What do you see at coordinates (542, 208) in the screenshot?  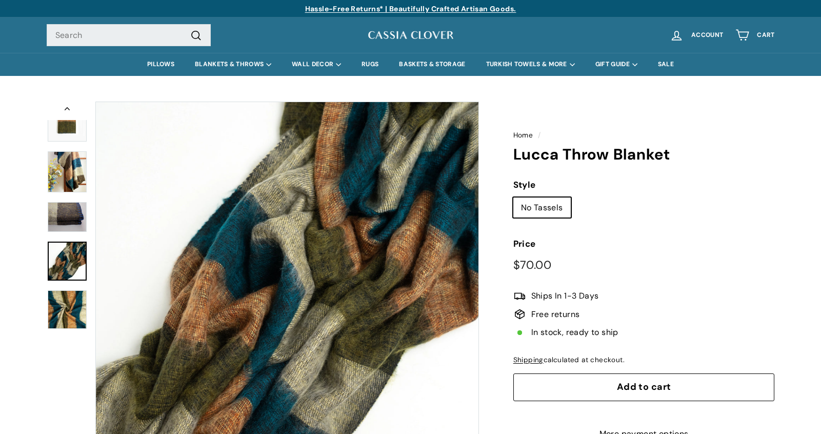 I see `label: No Tassels` at bounding box center [542, 208].